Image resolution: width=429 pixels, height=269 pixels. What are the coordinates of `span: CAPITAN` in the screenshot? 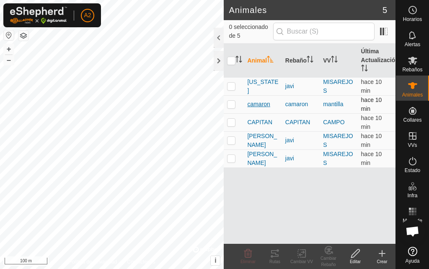 It's located at (260, 122).